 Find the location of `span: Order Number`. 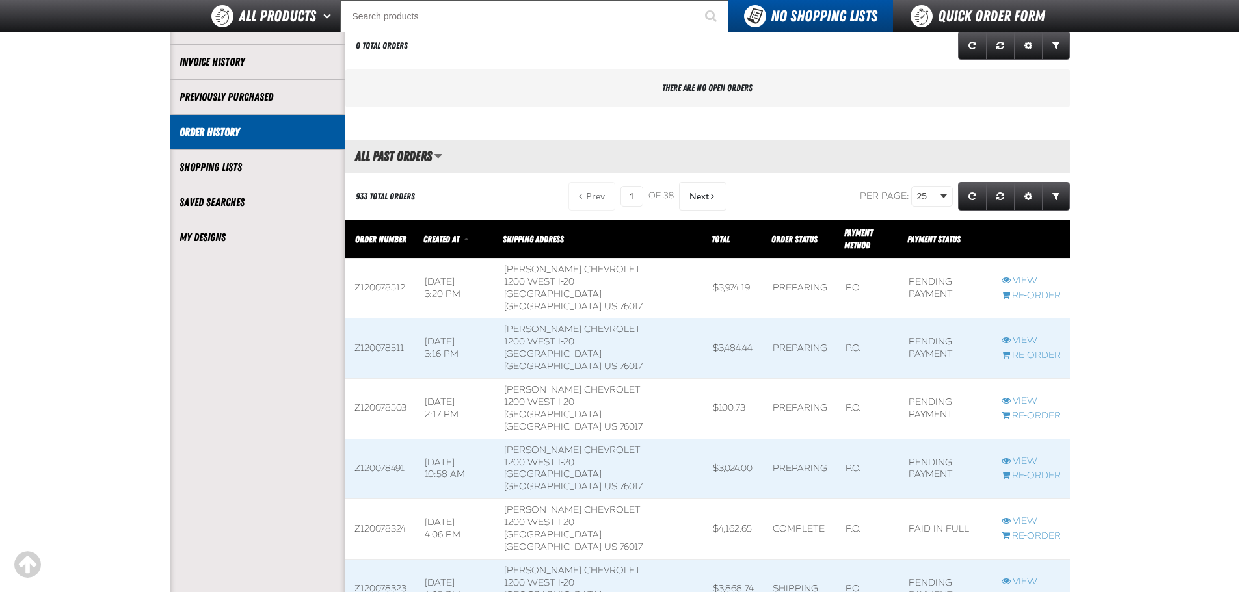

span: Order Number is located at coordinates (380, 239).